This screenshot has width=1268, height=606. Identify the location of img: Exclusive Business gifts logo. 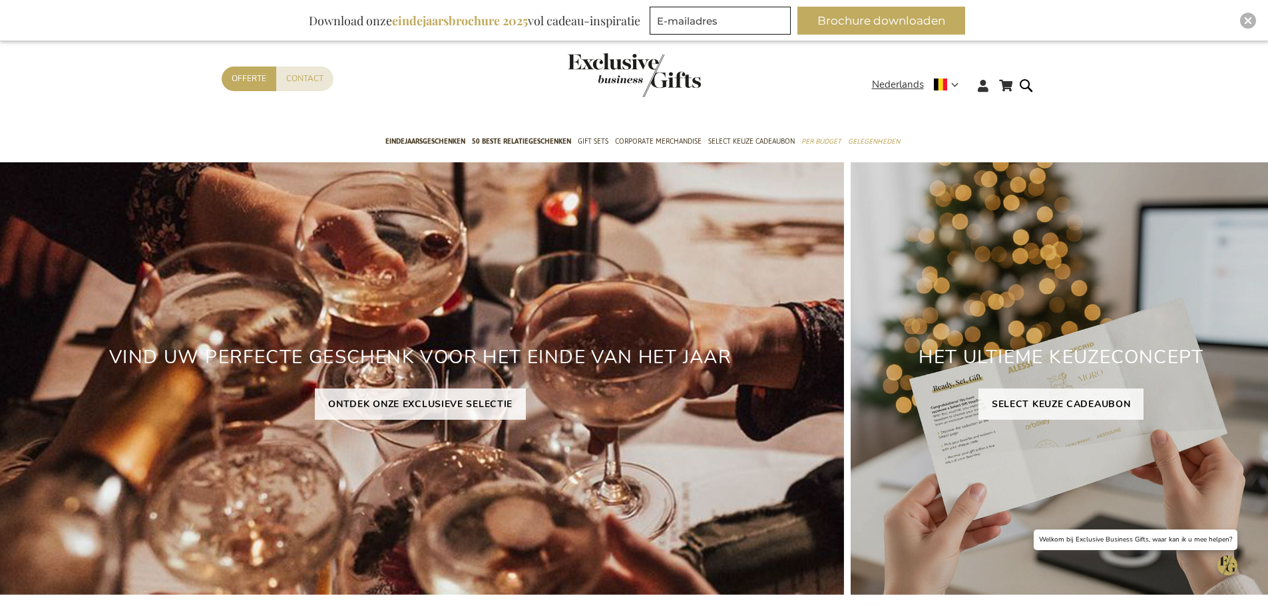
(634, 75).